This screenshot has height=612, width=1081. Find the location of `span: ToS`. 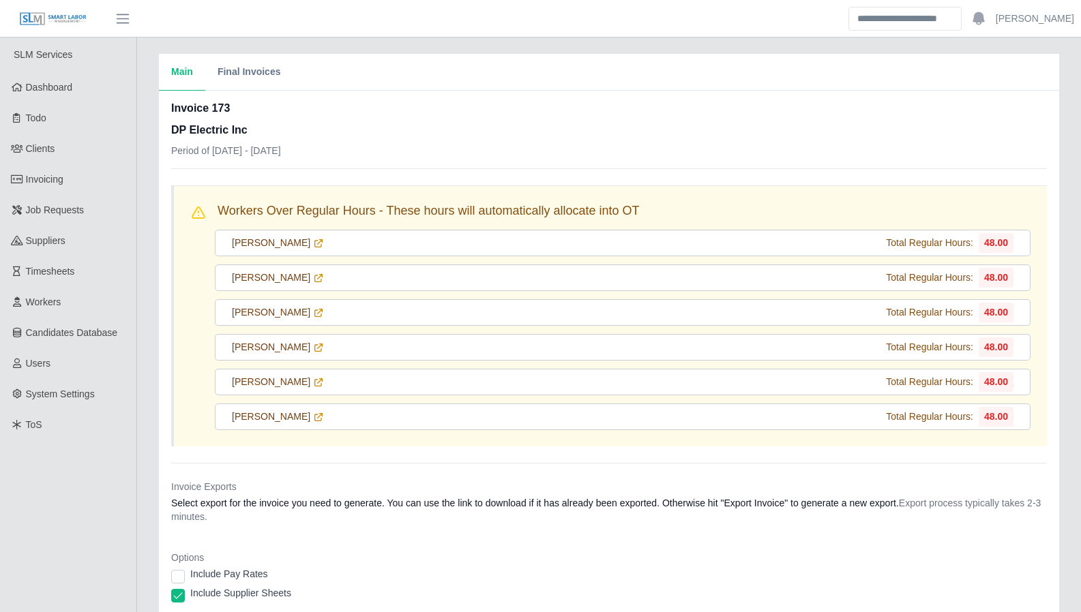

span: ToS is located at coordinates (34, 425).